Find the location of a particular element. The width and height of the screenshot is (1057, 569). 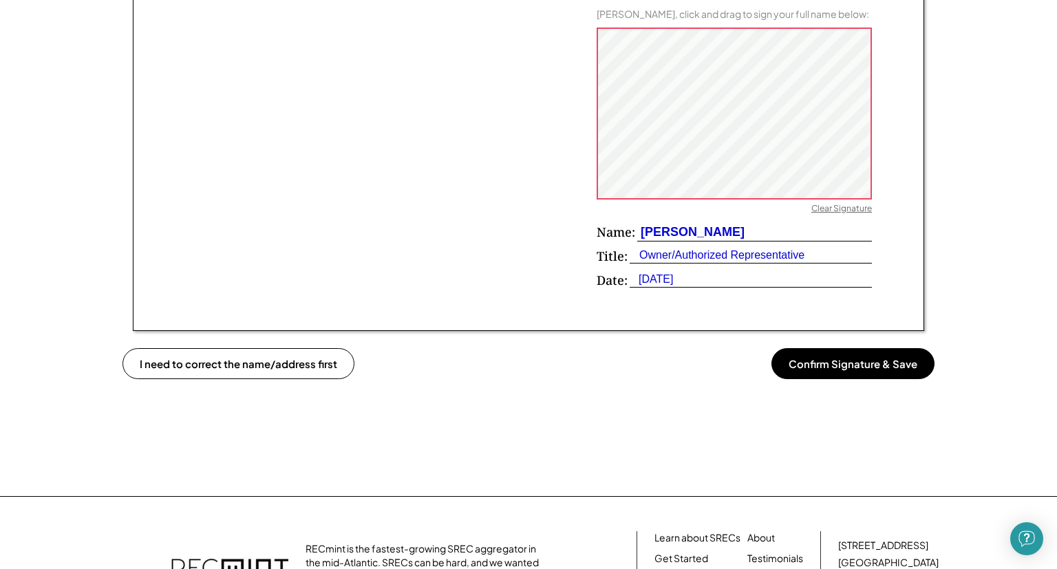

a: Get Started is located at coordinates (682, 559).